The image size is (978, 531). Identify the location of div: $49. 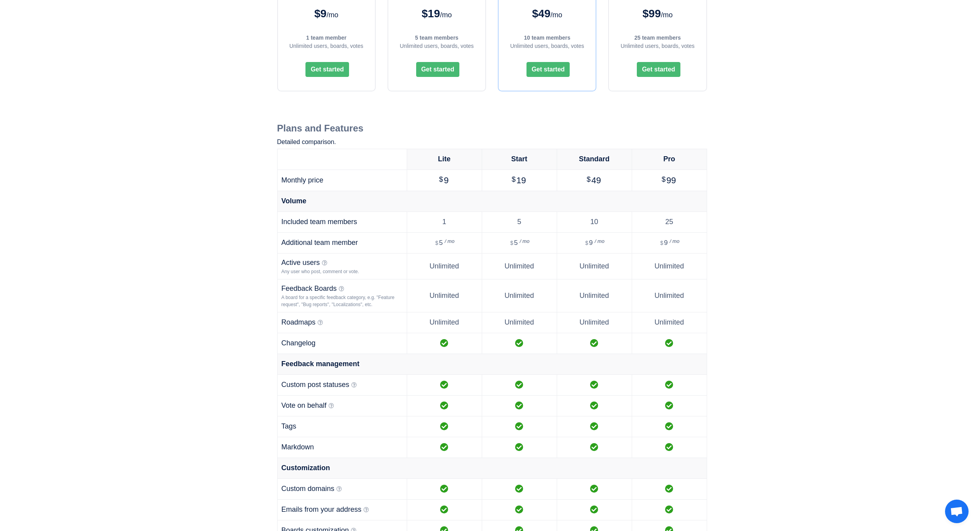
(547, 14).